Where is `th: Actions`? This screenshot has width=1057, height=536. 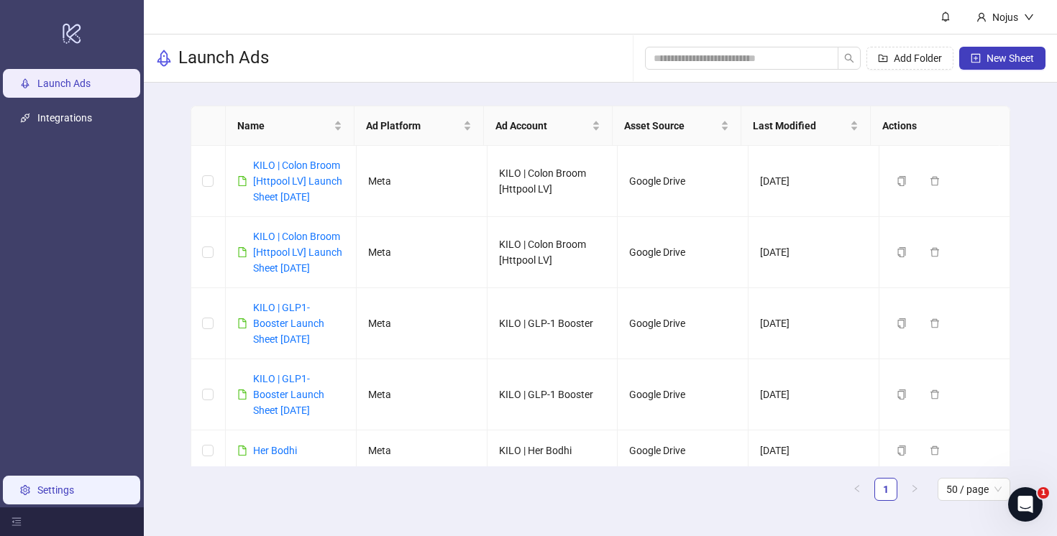
th: Actions is located at coordinates (935, 126).